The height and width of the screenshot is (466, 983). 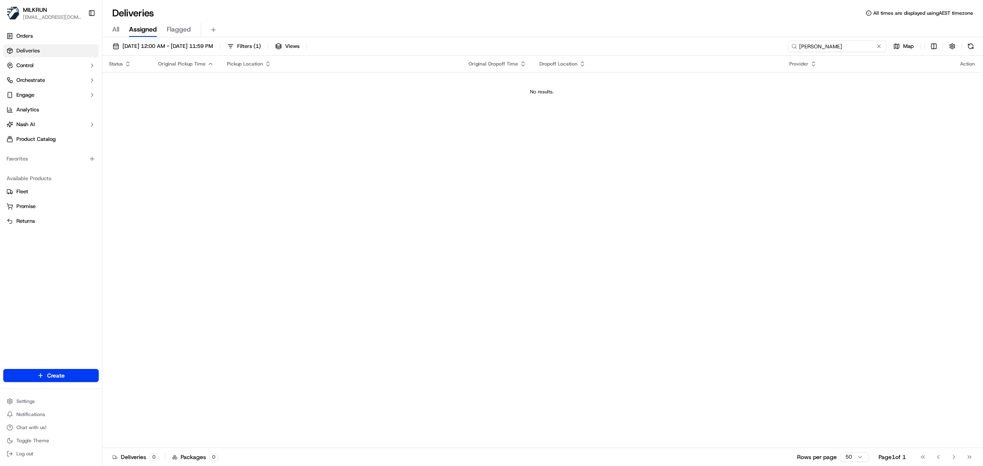 What do you see at coordinates (195, 457) in the screenshot?
I see `div: Packages` at bounding box center [195, 457].